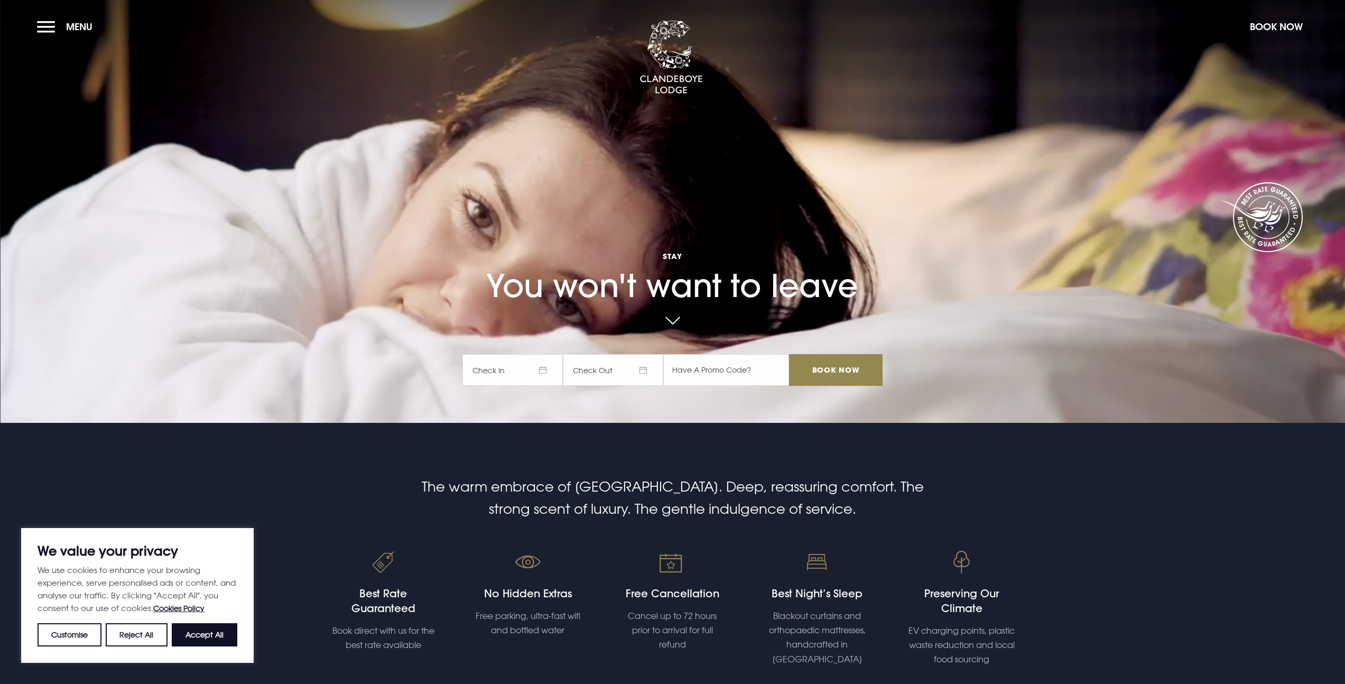 The width and height of the screenshot is (1345, 684). What do you see at coordinates (672, 256) in the screenshot?
I see `h1: You won't want to leave` at bounding box center [672, 256].